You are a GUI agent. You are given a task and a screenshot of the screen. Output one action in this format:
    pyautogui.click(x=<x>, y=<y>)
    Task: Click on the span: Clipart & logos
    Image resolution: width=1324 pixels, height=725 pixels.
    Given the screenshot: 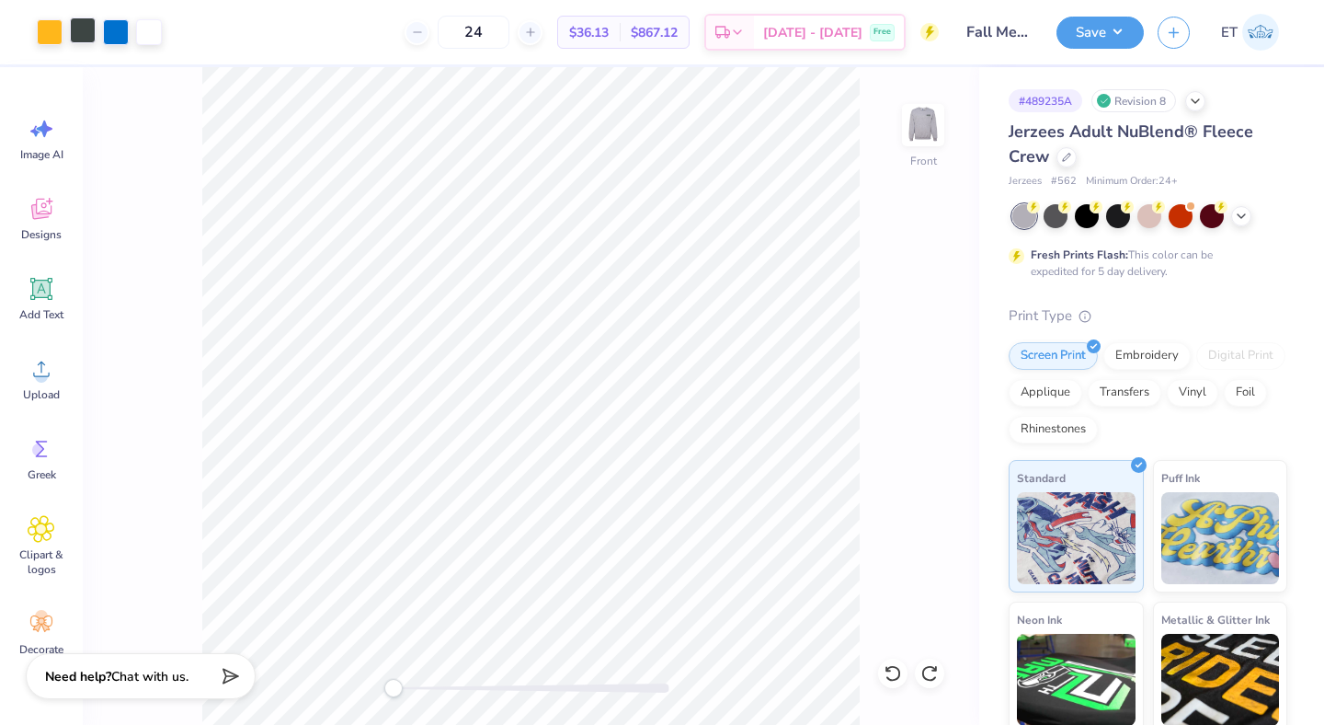 What is the action you would take?
    pyautogui.click(x=41, y=562)
    